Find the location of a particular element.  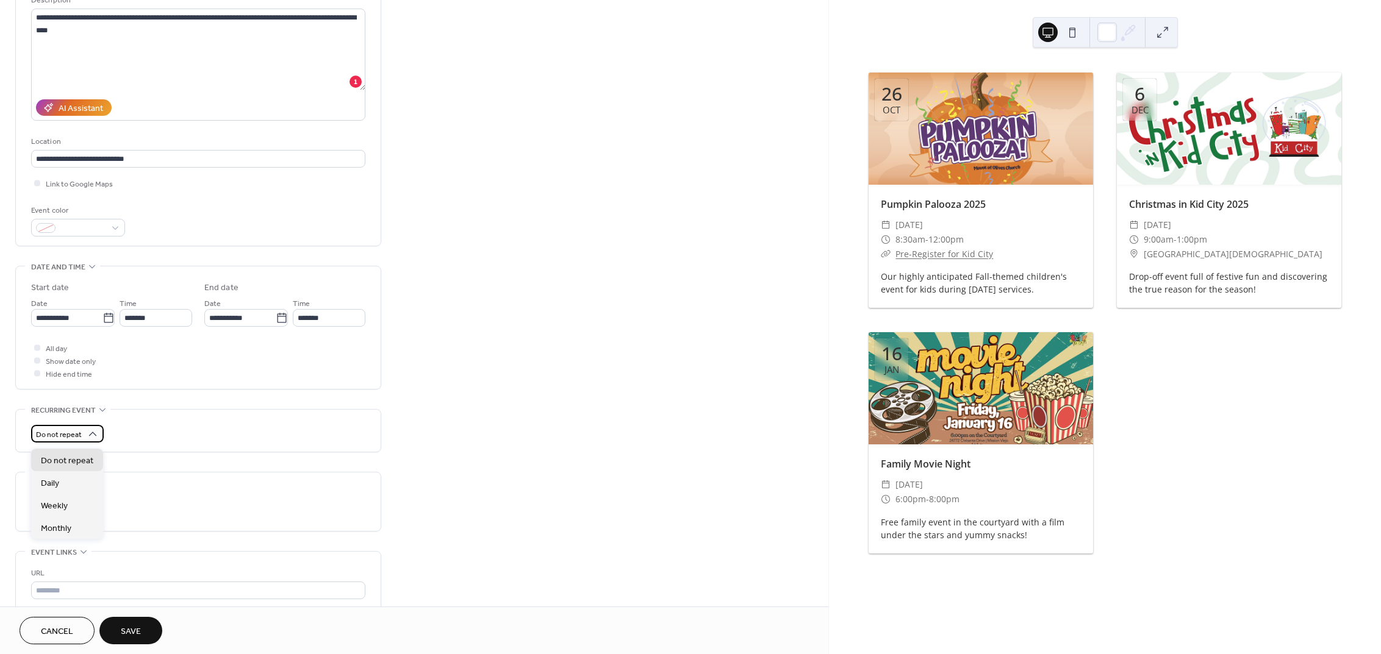

span: Monthly is located at coordinates (56, 529).